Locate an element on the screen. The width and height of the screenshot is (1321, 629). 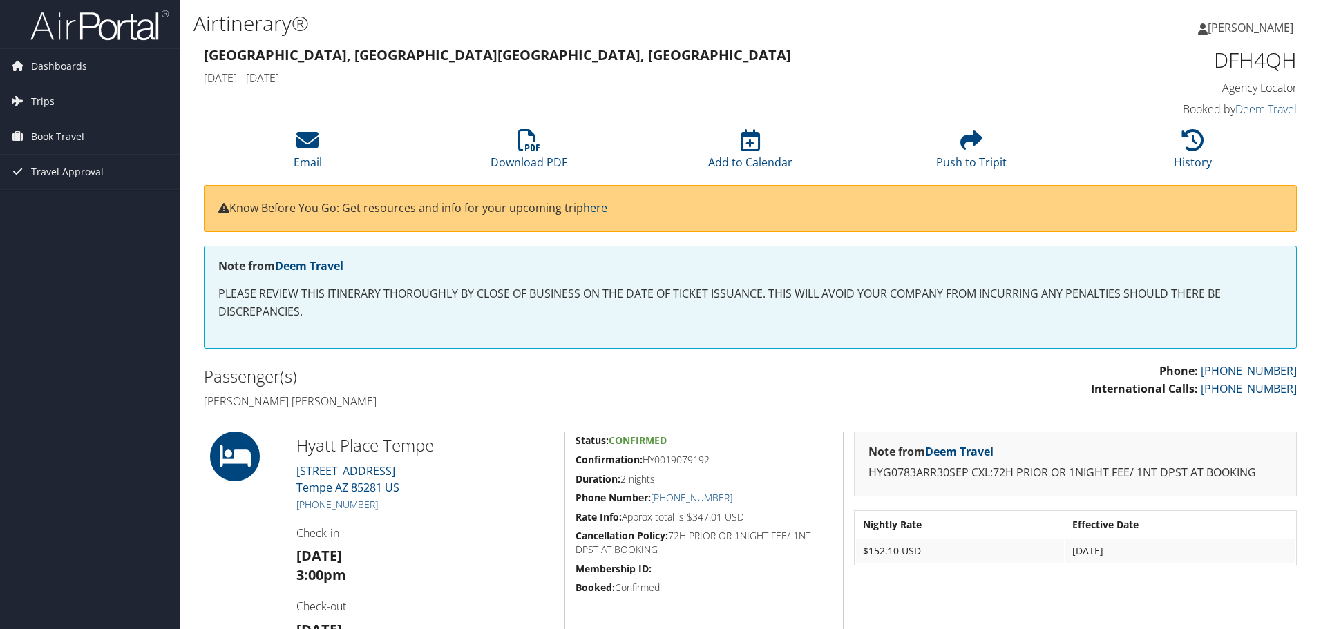
h4: Booked by is located at coordinates (1167, 109).